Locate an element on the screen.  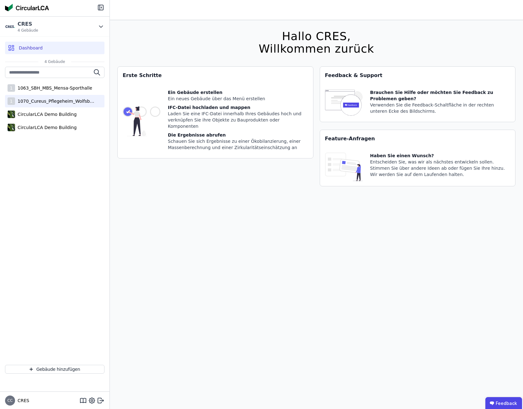
img: CRES is located at coordinates (10, 27).